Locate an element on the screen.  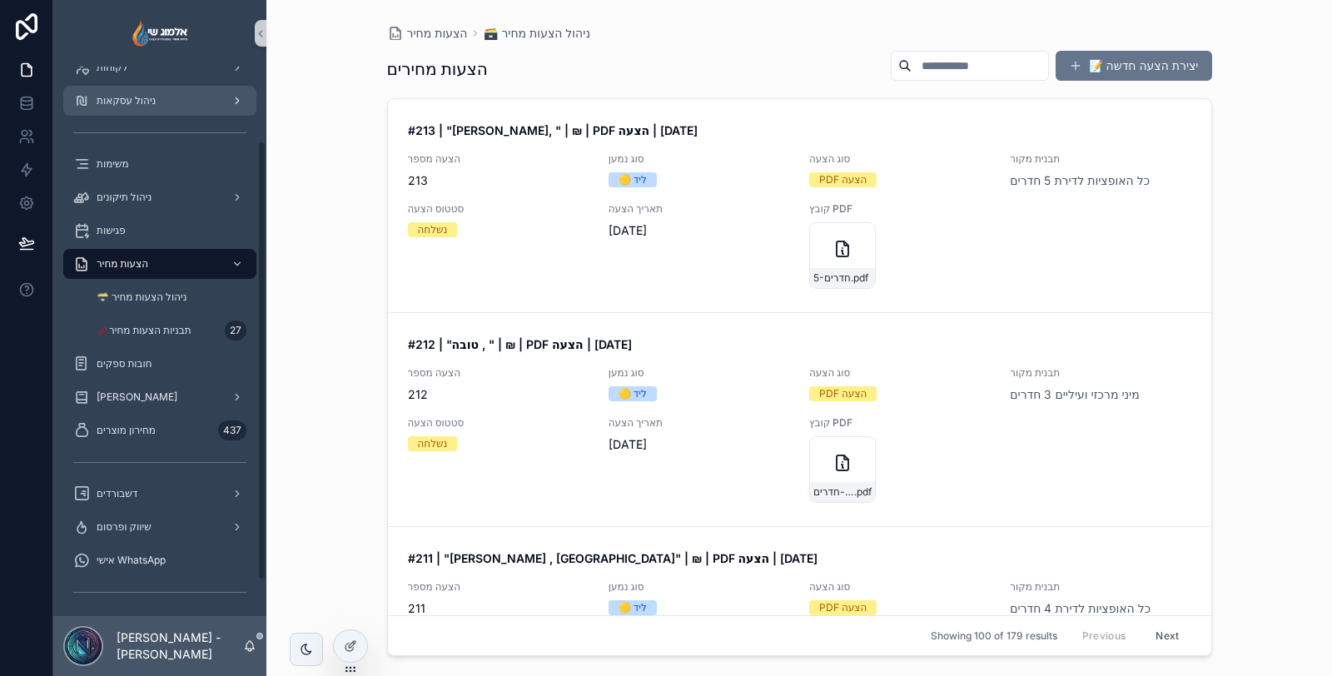
span: מיני-מרכזי-ועיליים-3-חדרים is located at coordinates (833, 492).